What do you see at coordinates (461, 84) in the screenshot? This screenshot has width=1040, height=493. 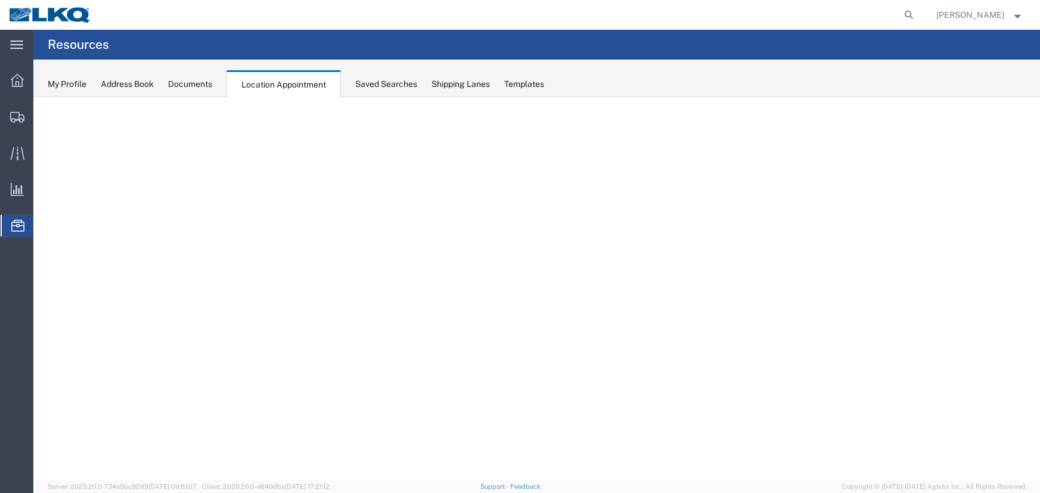 I see `div: Shipping Lanes` at bounding box center [461, 84].